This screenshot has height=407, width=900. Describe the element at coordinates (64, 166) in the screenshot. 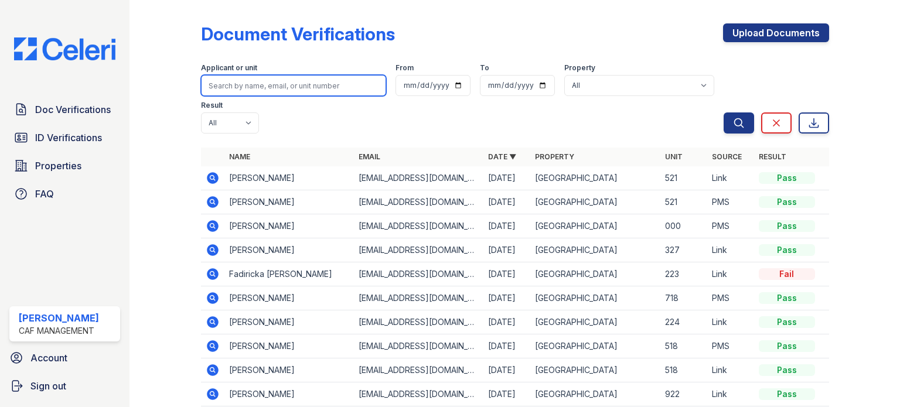

I see `a: Properties` at that location.